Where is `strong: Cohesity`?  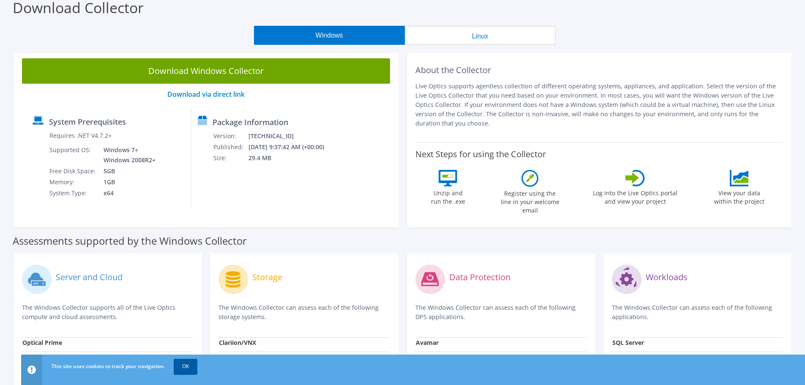
strong: Cohesity is located at coordinates (429, 357).